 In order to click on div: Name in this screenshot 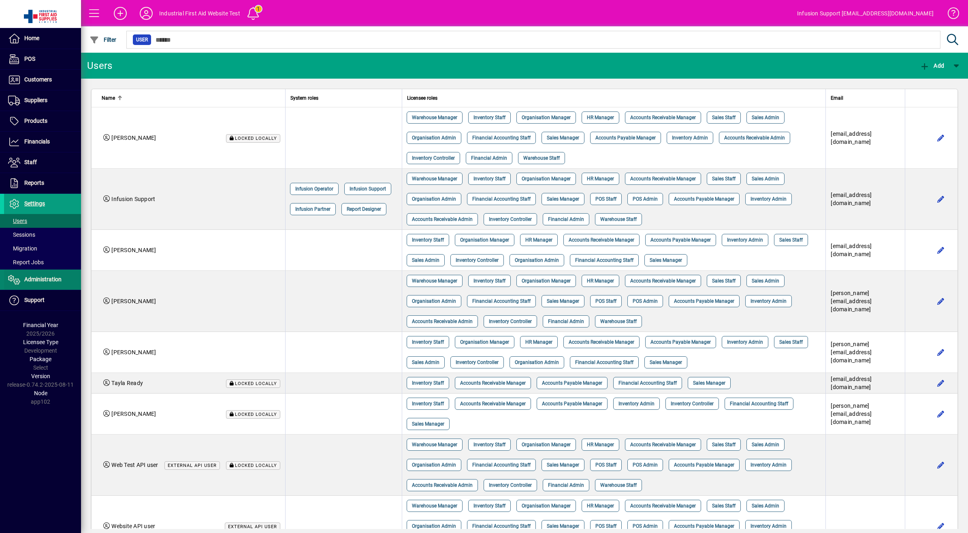, I will do `click(191, 98)`.